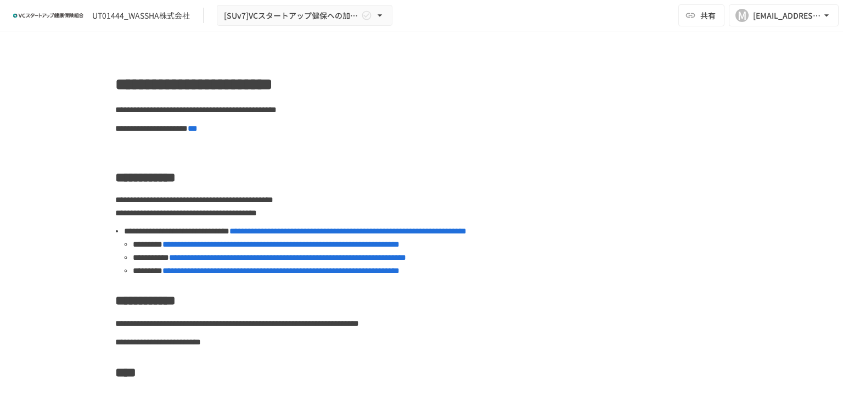 This screenshot has width=843, height=401. What do you see at coordinates (305, 15) in the screenshot?
I see `button: [SUv7]VCスタートアップ健保への加入申請手続き` at bounding box center [305, 15].